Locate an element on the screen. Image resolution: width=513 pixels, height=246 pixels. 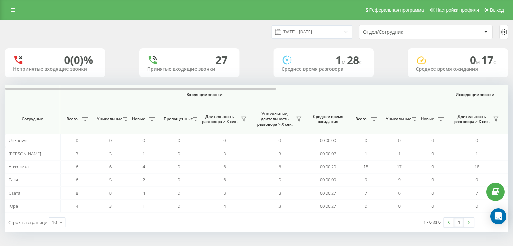
span: Реферальная программа is located at coordinates (396, 10).